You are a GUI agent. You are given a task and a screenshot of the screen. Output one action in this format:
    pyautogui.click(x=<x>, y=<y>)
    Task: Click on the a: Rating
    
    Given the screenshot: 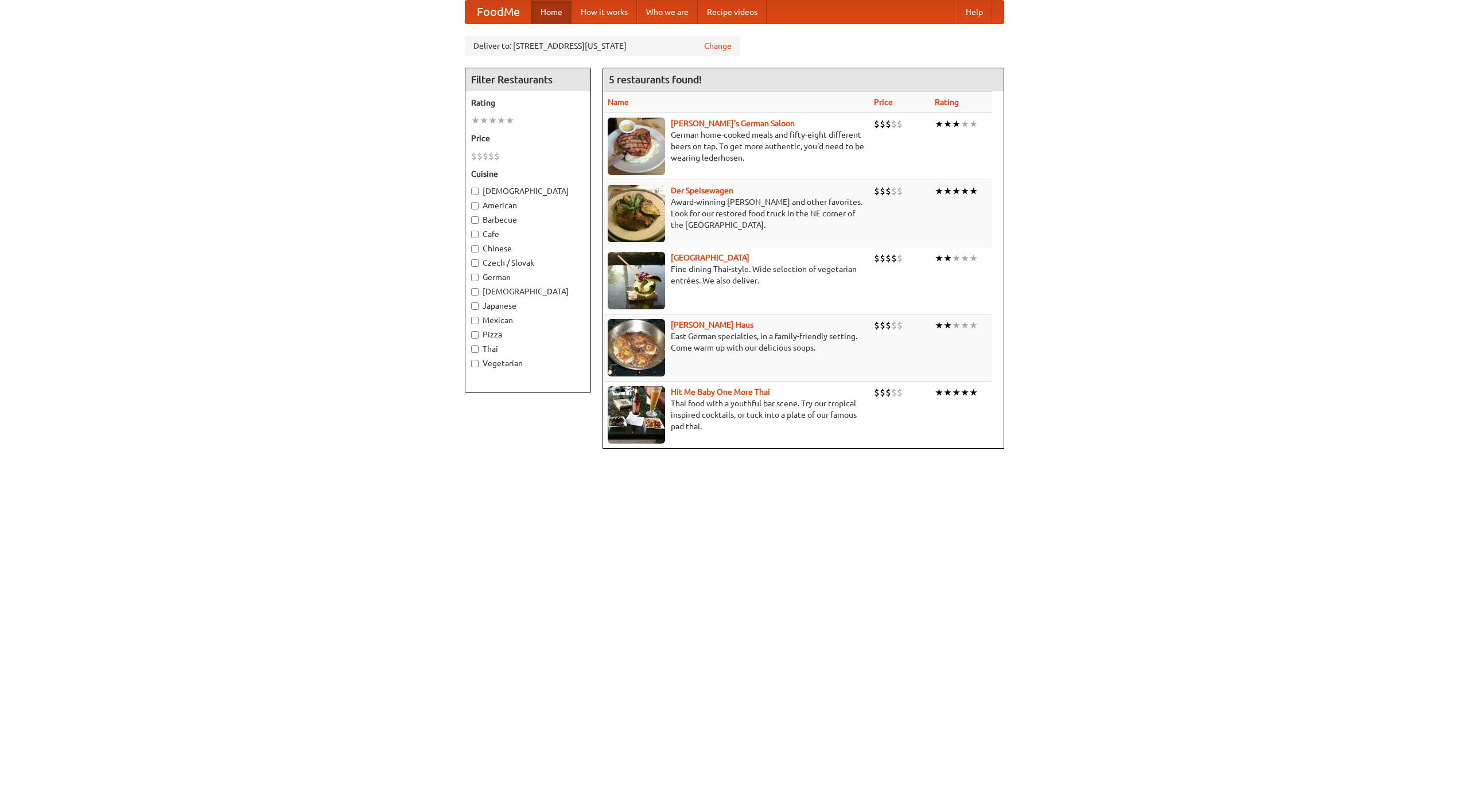 What is the action you would take?
    pyautogui.click(x=947, y=102)
    